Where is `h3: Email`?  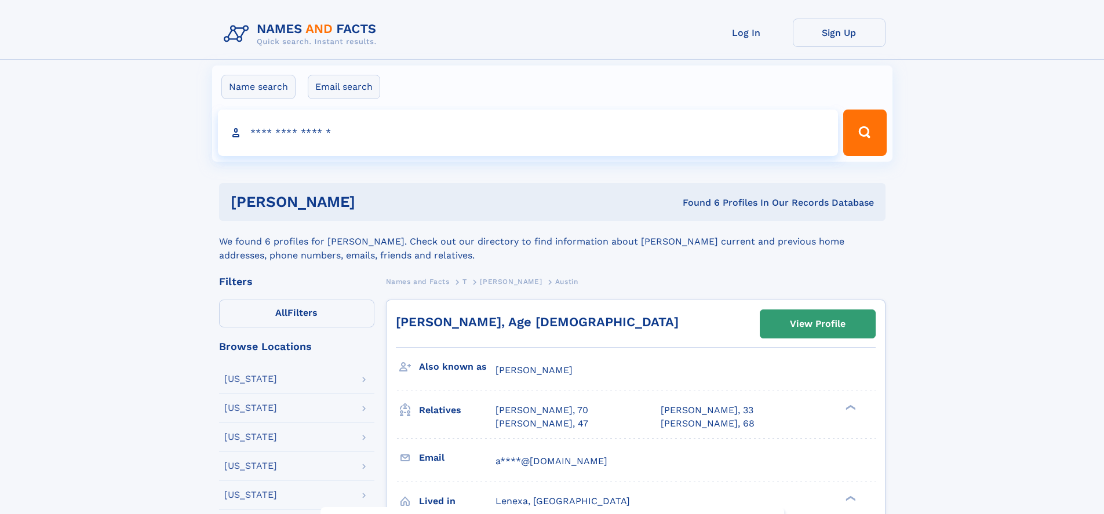 h3: Email is located at coordinates (457, 458).